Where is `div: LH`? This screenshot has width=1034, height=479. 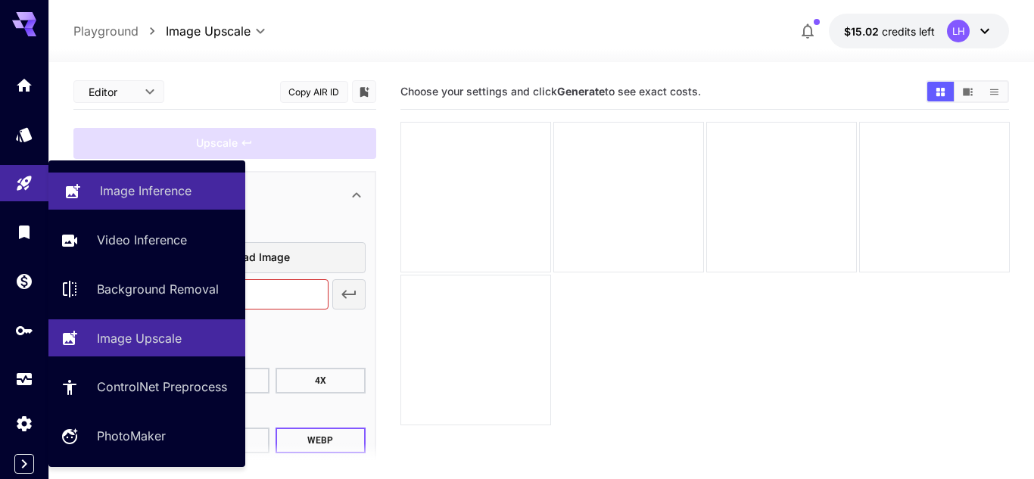
div: LH is located at coordinates (958, 31).